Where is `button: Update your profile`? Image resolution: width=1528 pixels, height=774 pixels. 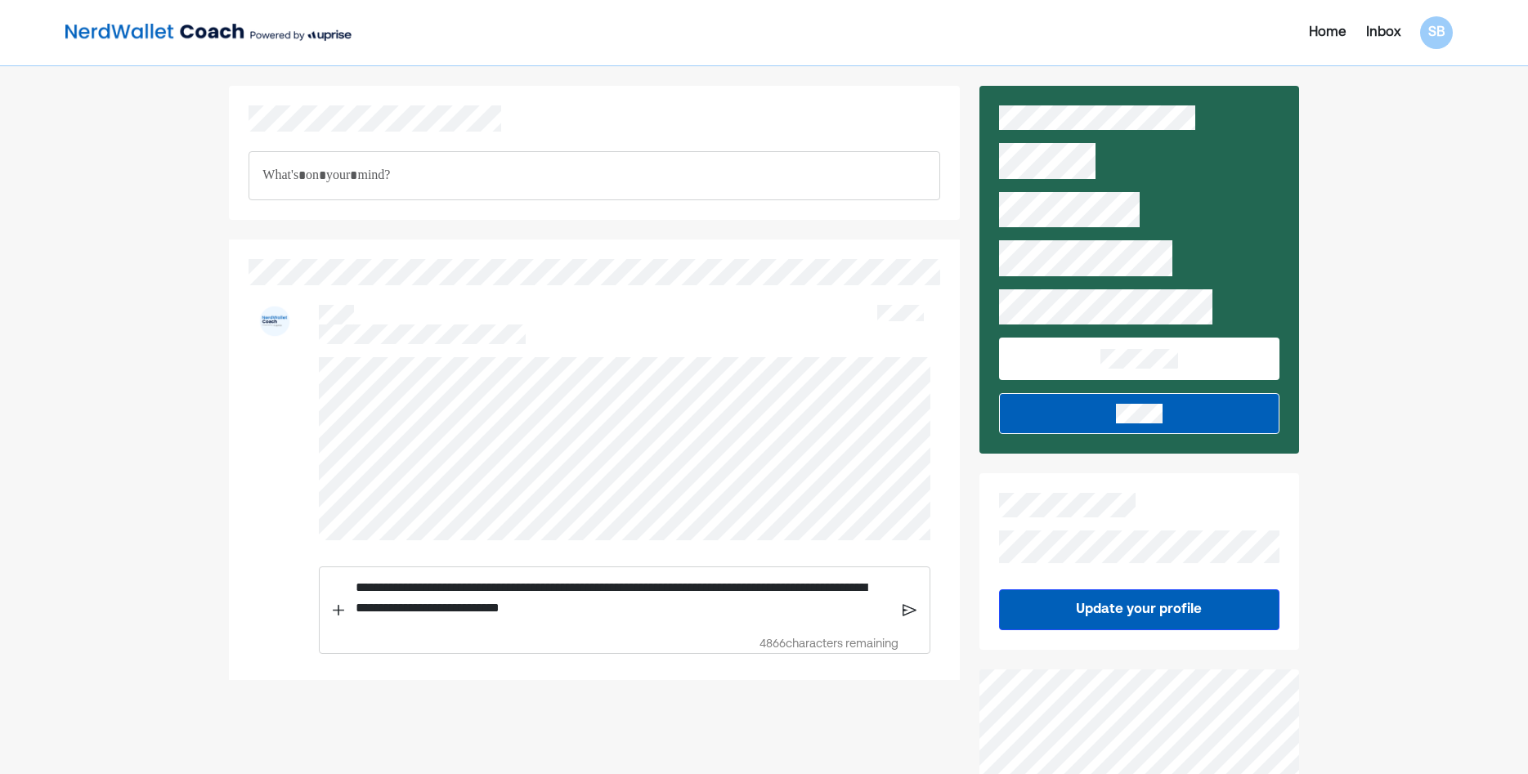 button: Update your profile is located at coordinates (1139, 610).